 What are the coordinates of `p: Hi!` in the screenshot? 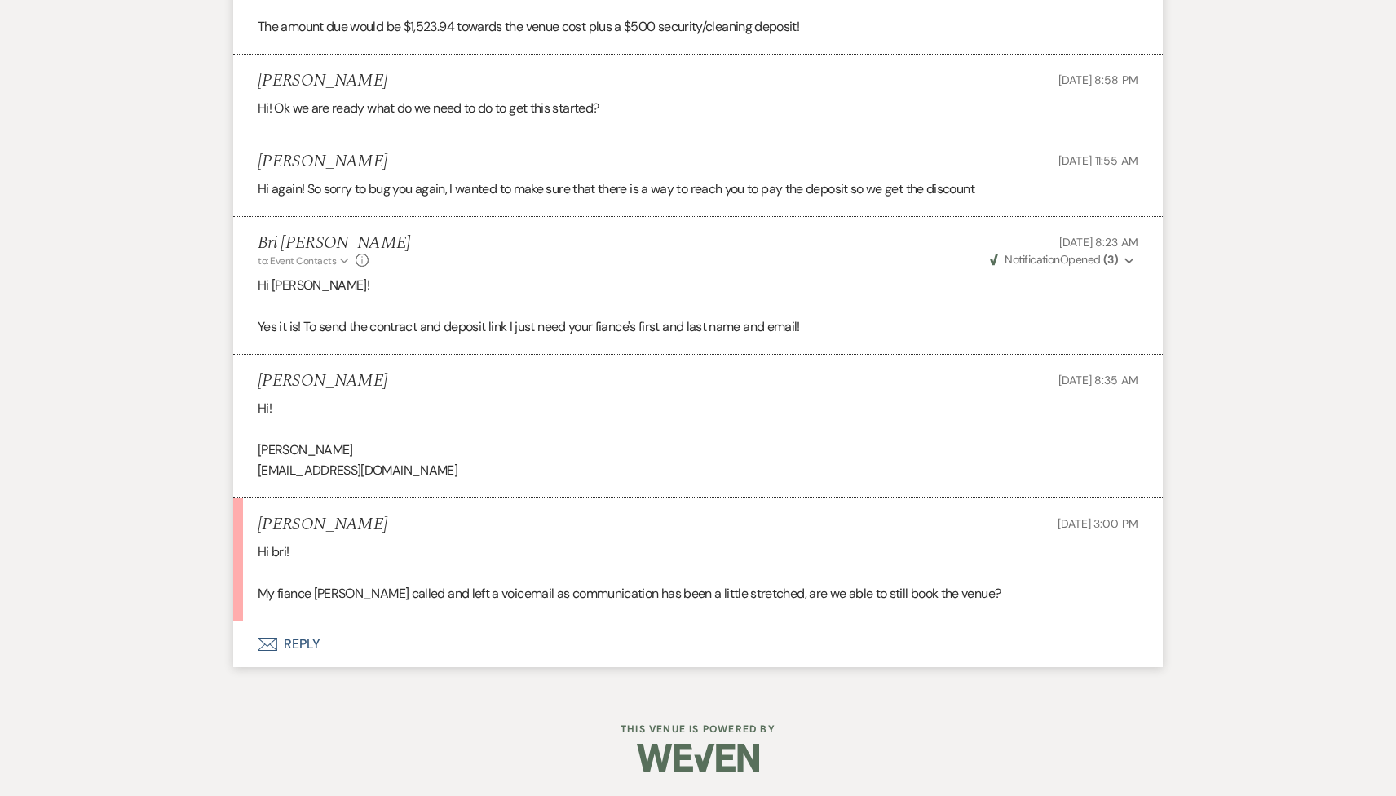 It's located at (698, 409).